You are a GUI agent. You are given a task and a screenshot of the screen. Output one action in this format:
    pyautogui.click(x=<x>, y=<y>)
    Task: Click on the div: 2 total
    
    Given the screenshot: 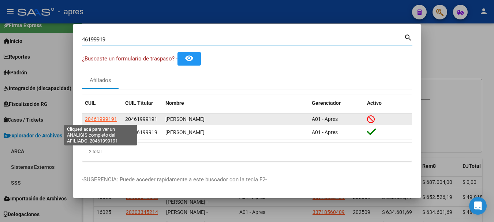 What is the action you would take?
    pyautogui.click(x=247, y=151)
    